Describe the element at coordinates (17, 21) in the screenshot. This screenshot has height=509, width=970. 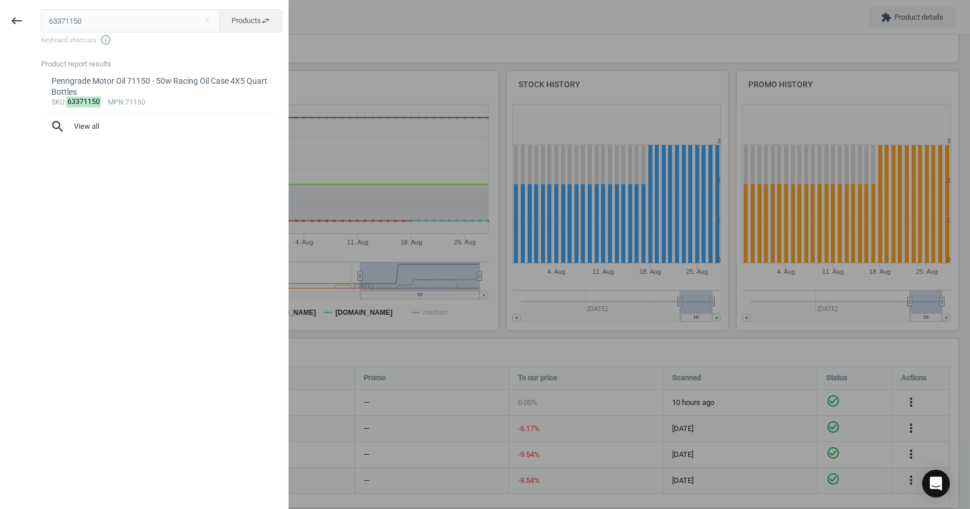
I see `button: keyboard_backspace` at that location.